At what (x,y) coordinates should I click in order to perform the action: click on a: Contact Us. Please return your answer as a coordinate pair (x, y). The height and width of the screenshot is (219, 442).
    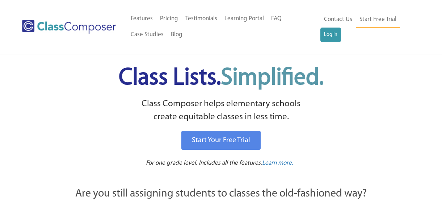
    Looking at the image, I should click on (338, 20).